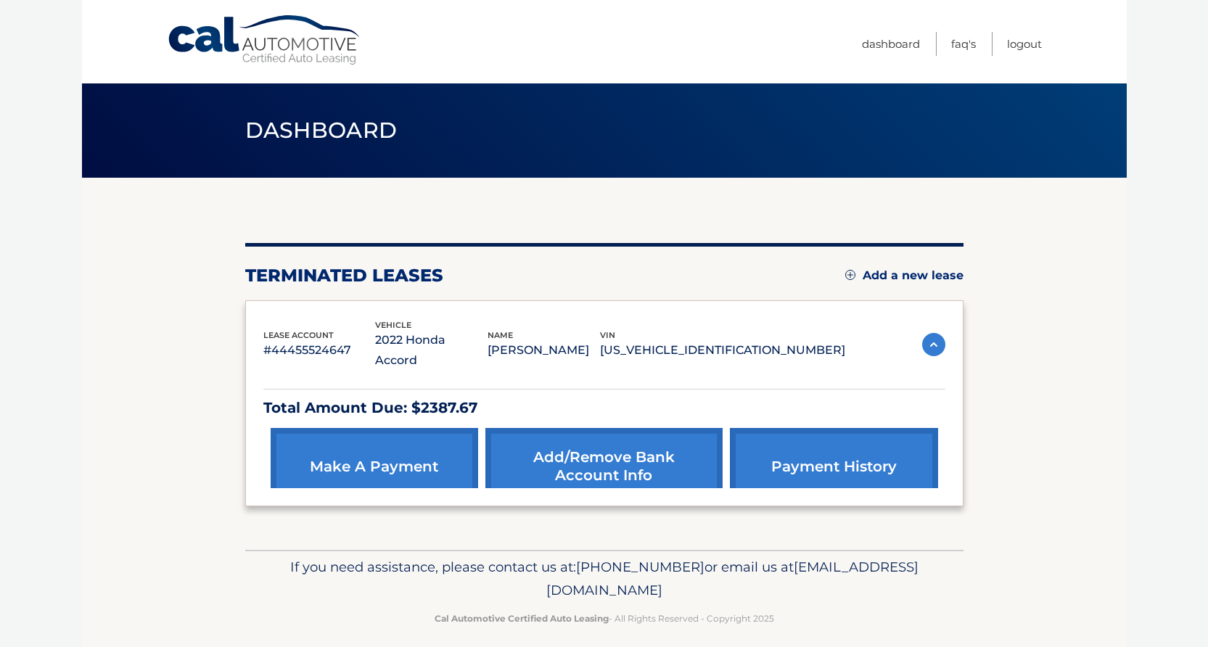 The width and height of the screenshot is (1208, 647). What do you see at coordinates (833, 466) in the screenshot?
I see `a: payment history` at bounding box center [833, 466].